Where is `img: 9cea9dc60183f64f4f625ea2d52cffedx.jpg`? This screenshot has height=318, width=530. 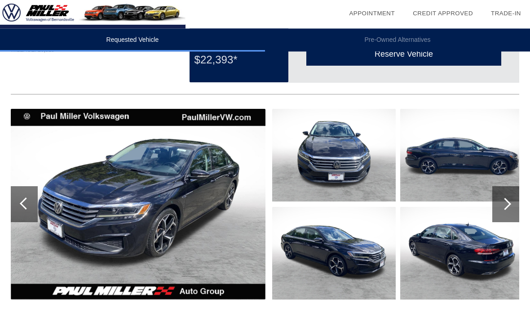 img: 9cea9dc60183f64f4f625ea2d52cffedx.jpg is located at coordinates (138, 204).